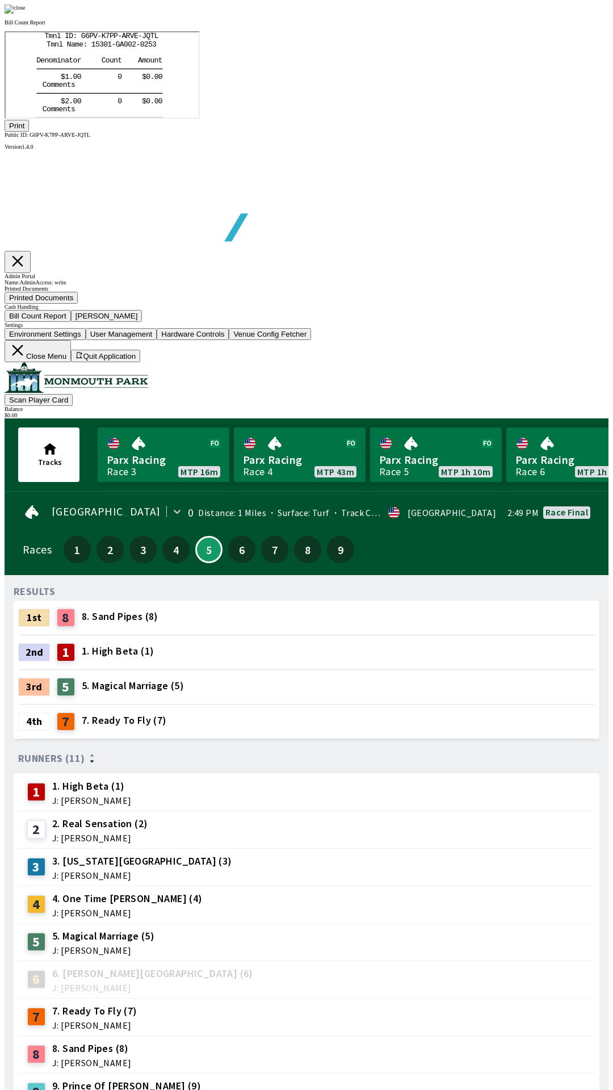 Image resolution: width=613 pixels, height=1090 pixels. What do you see at coordinates (60, 135) in the screenshot?
I see `span: G6PV-K7PP-ARVE-JQTL` at bounding box center [60, 135].